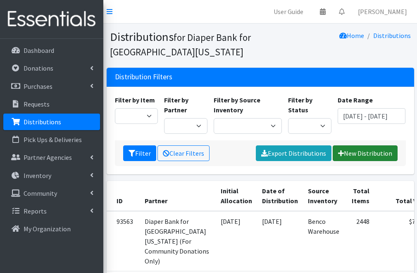 The image size is (417, 273). What do you see at coordinates (47, 229) in the screenshot?
I see `p: My Organization` at bounding box center [47, 229].